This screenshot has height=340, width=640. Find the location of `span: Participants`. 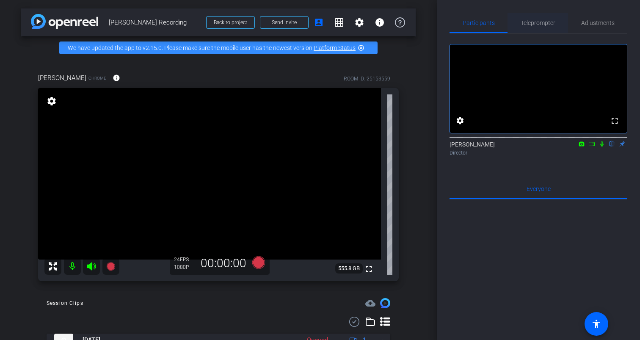

span: Participants is located at coordinates (479, 23).